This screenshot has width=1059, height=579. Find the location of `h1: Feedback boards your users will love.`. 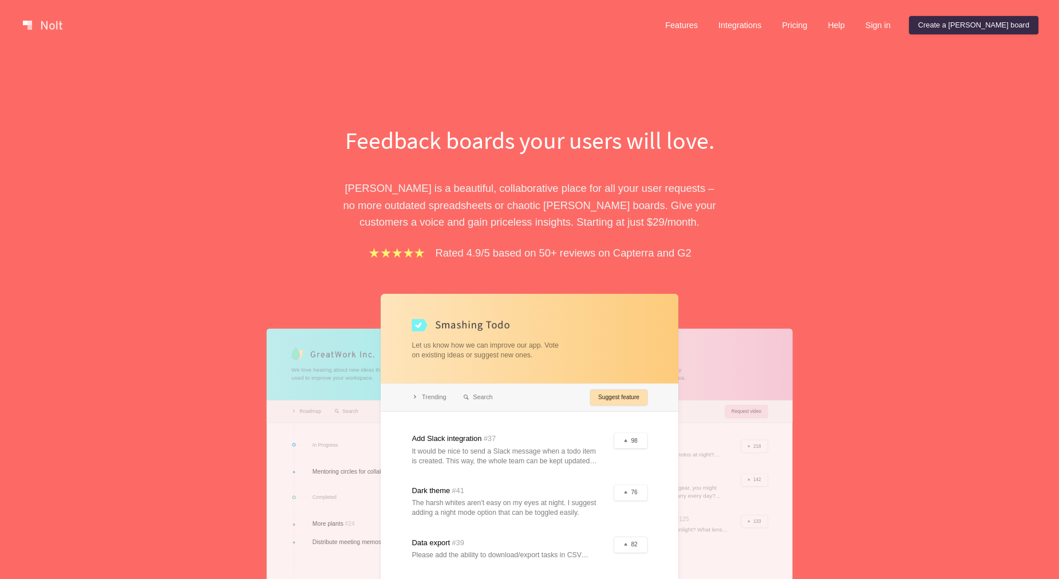

h1: Feedback boards your users will love. is located at coordinates (530, 140).